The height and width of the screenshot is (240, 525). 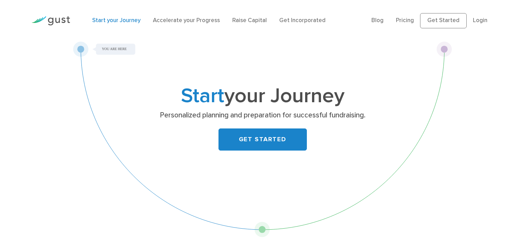 What do you see at coordinates (262, 115) in the screenshot?
I see `p: Personalized planning and preparation for successful fundraising.` at bounding box center [262, 115].